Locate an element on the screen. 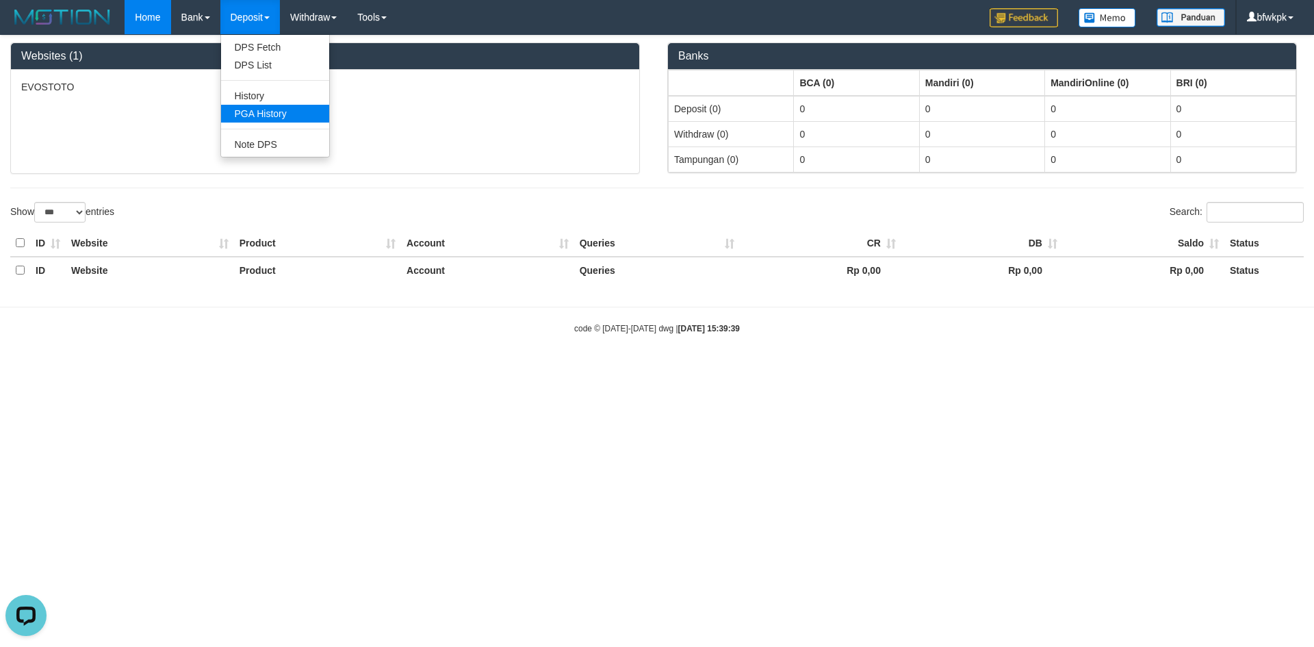 Image resolution: width=1314 pixels, height=647 pixels. th: CR is located at coordinates (821, 243).